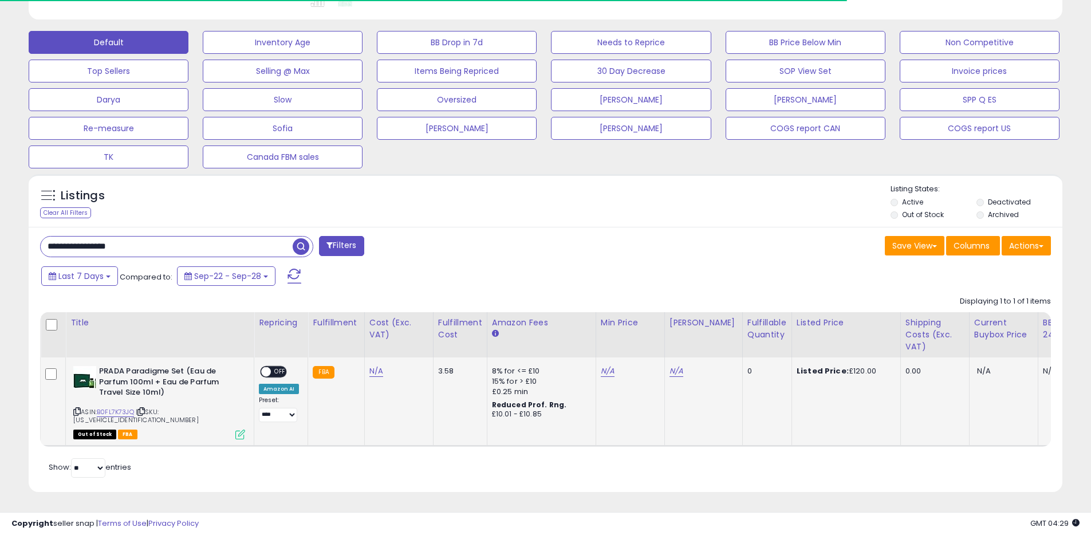 The height and width of the screenshot is (535, 1091). I want to click on button: Oversized, so click(456, 100).